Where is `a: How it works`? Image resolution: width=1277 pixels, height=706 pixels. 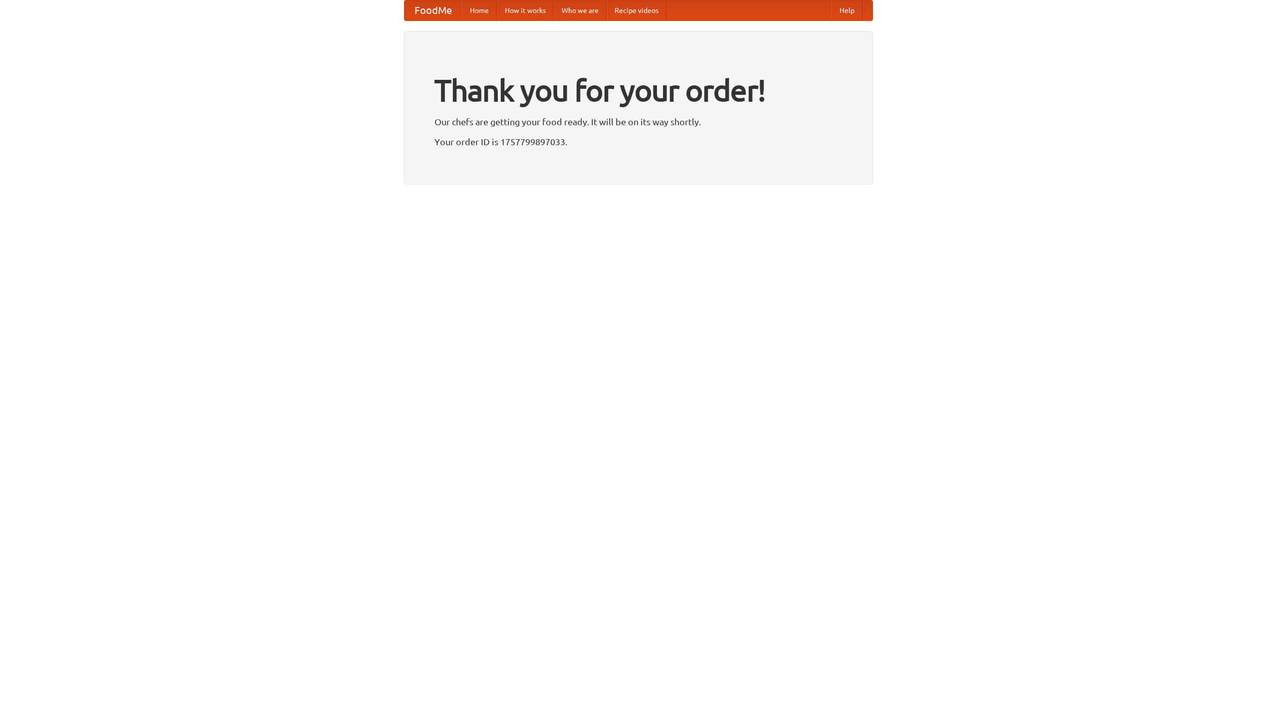
a: How it works is located at coordinates (525, 10).